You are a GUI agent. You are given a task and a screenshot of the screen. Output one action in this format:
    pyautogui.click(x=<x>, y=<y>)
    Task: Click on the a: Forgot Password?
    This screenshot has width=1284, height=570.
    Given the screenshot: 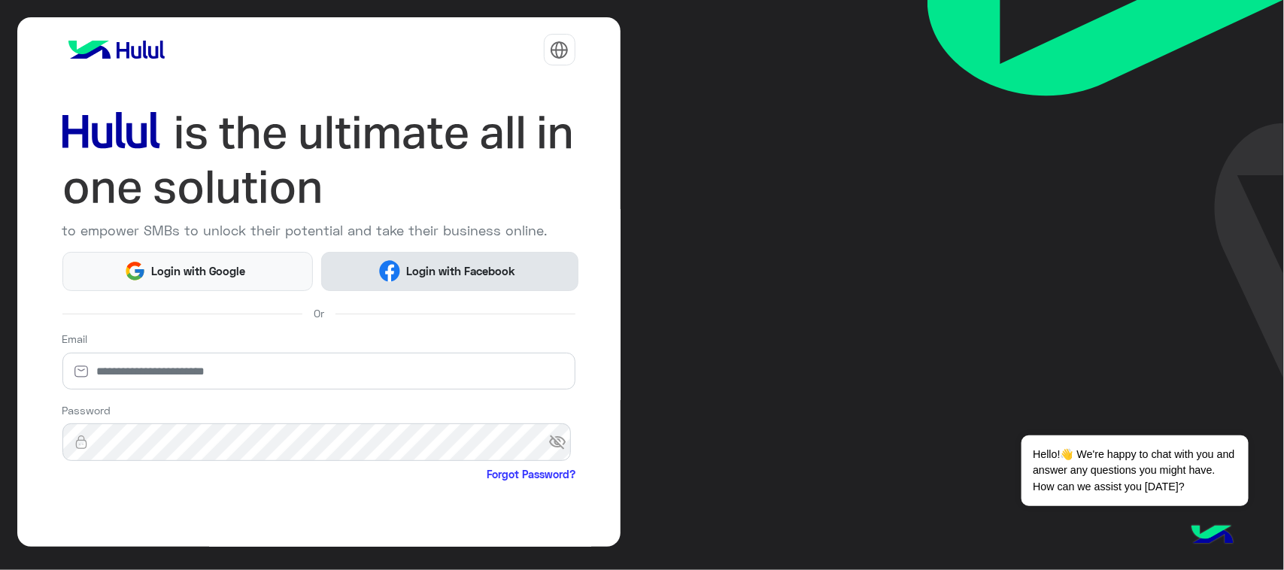 What is the action you would take?
    pyautogui.click(x=531, y=474)
    